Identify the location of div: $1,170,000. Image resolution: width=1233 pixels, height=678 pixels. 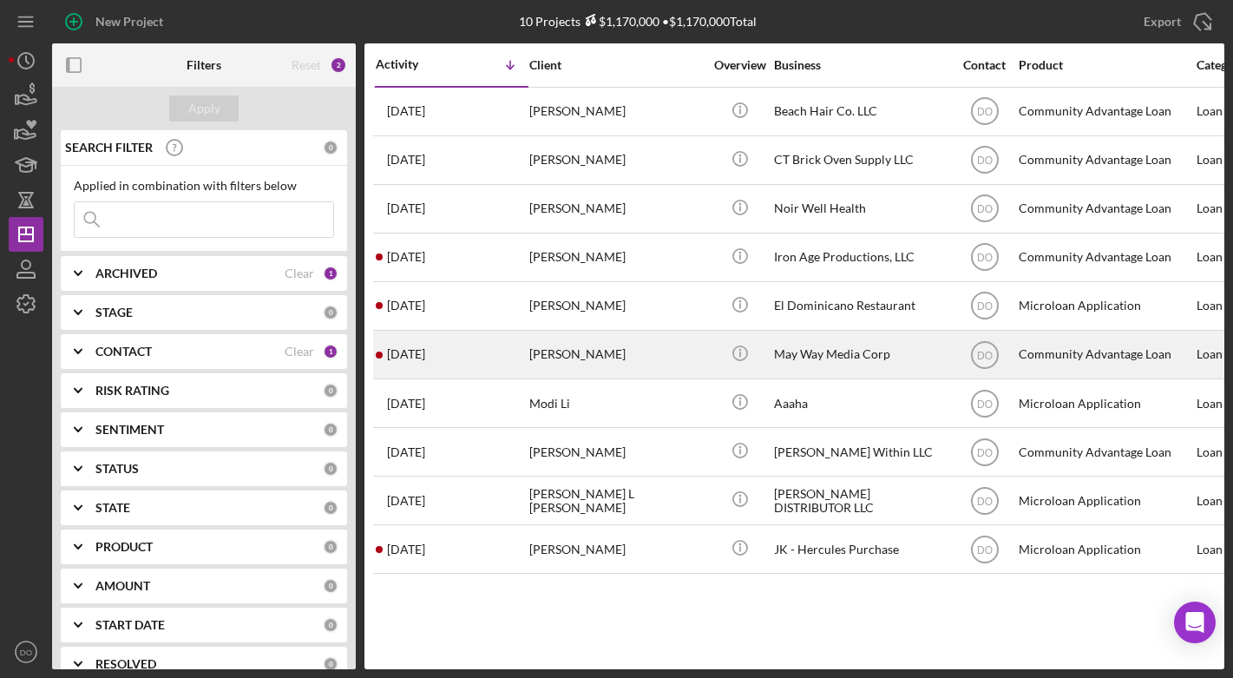
(620, 21).